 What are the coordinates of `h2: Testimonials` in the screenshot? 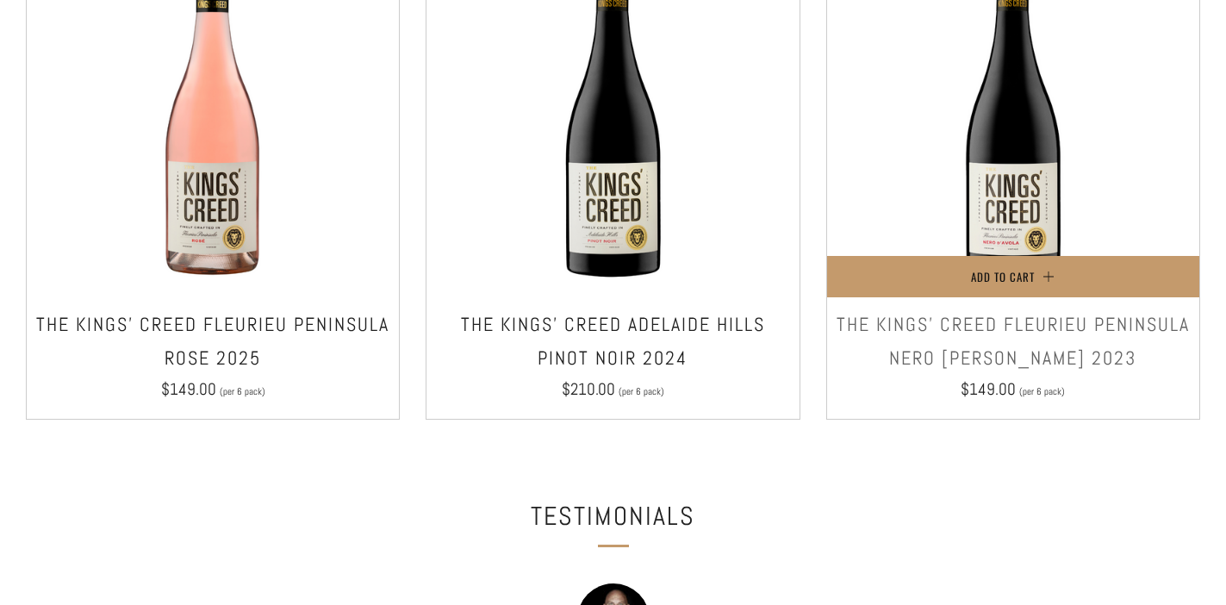 It's located at (613, 516).